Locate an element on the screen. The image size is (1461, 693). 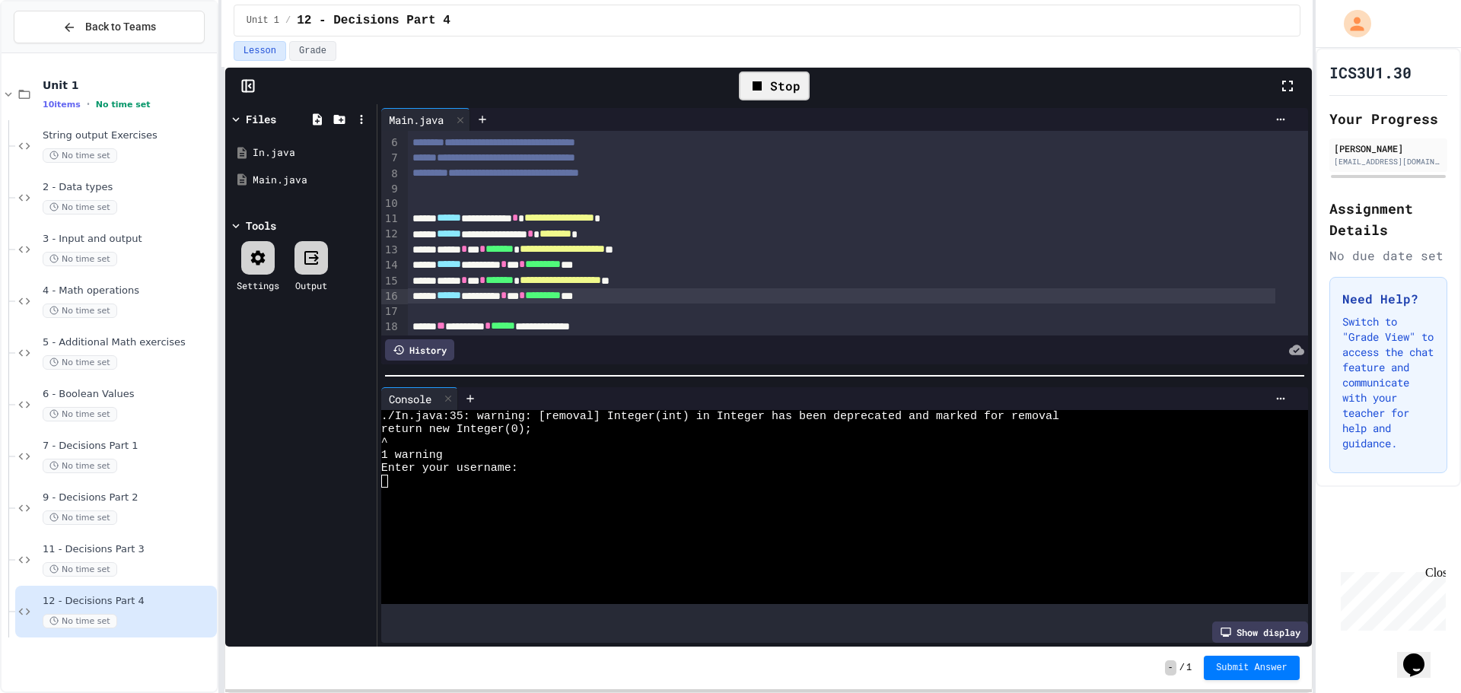
span: 5 - Additional Math exercises is located at coordinates (128, 342).